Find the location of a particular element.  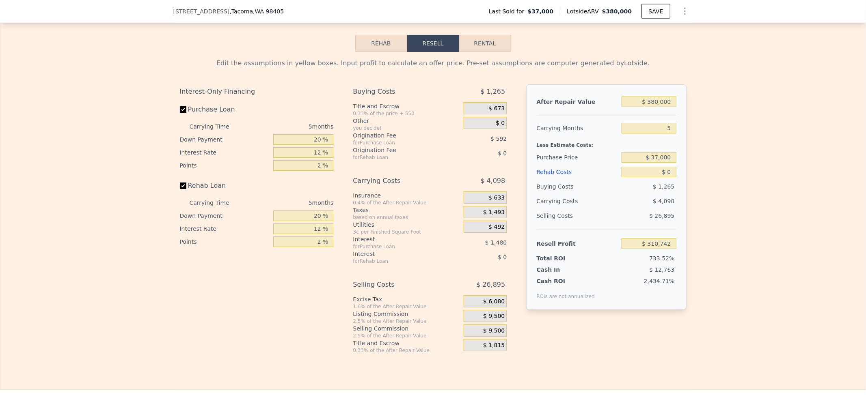

span: $ 633 is located at coordinates (496, 198).